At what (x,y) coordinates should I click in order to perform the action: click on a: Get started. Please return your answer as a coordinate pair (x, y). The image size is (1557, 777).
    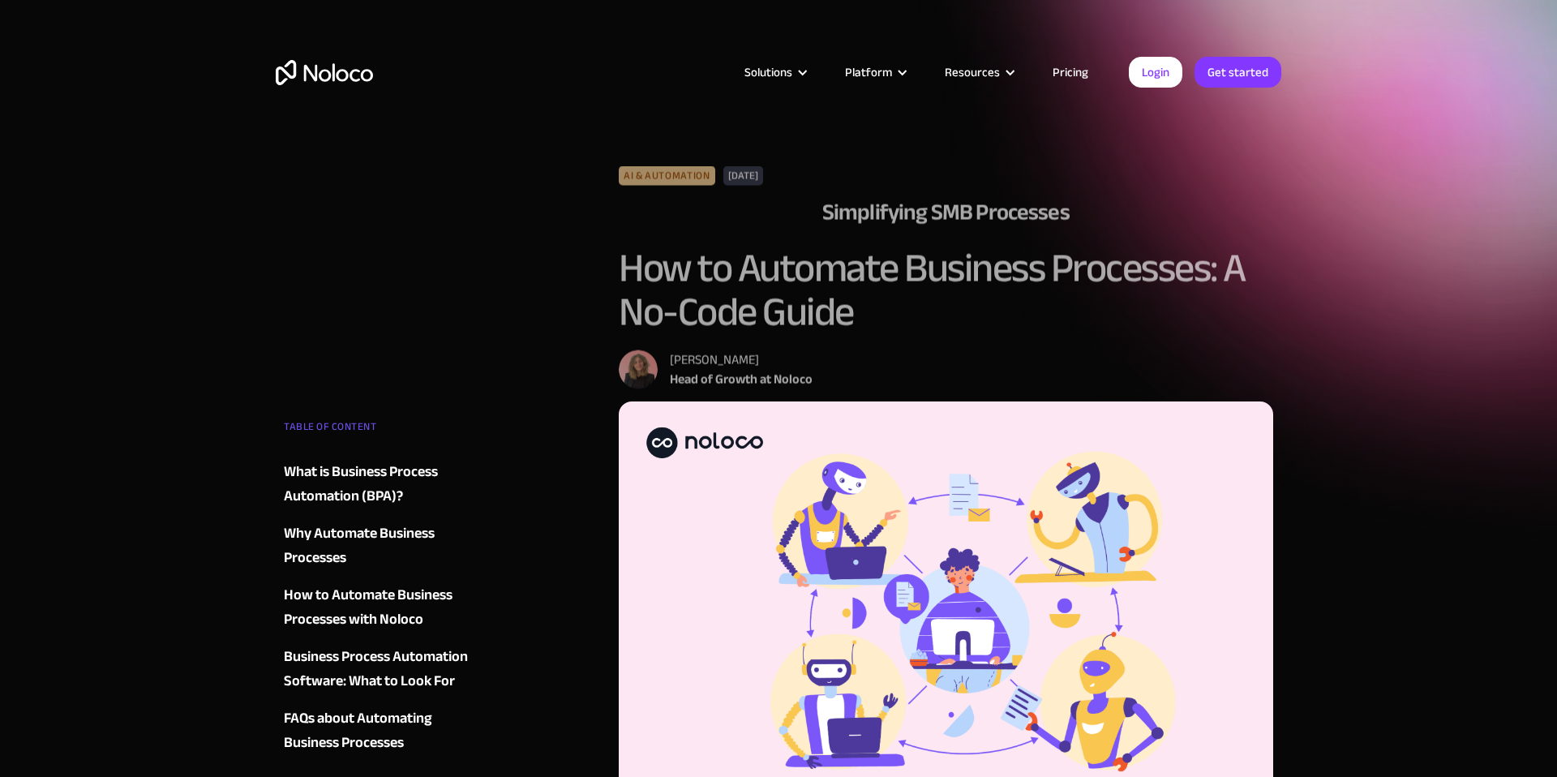
    Looking at the image, I should click on (1238, 72).